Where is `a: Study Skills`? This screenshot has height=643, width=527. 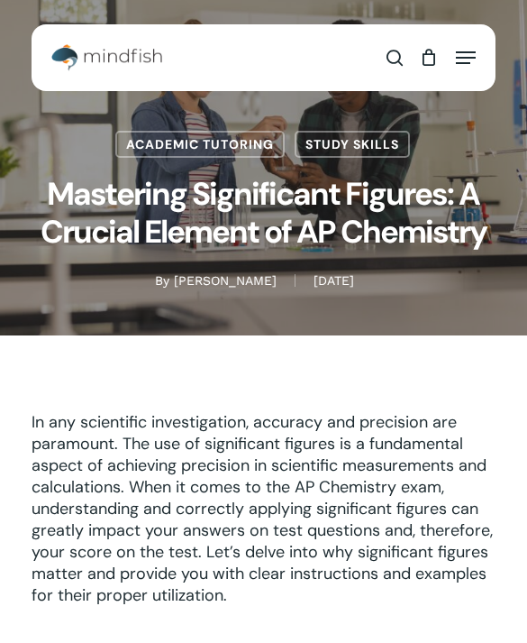
a: Study Skills is located at coordinates (352, 144).